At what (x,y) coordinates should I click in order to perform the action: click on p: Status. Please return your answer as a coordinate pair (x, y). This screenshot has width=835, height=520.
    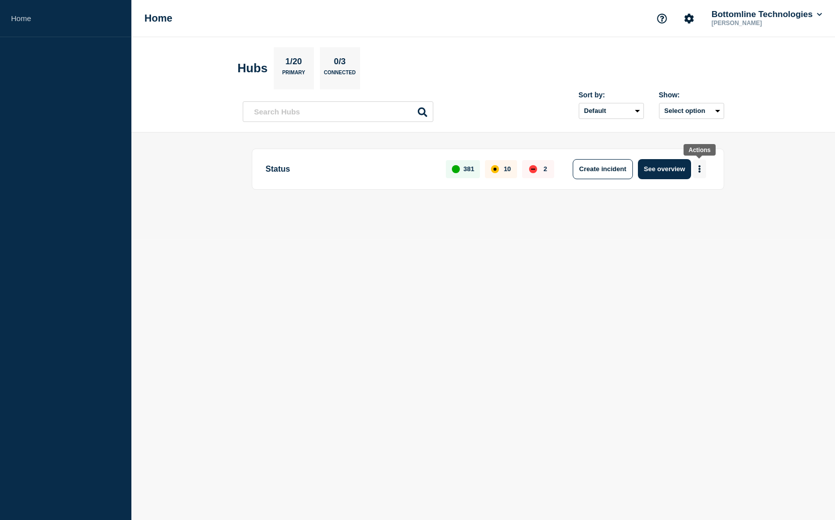
    Looking at the image, I should click on (350, 169).